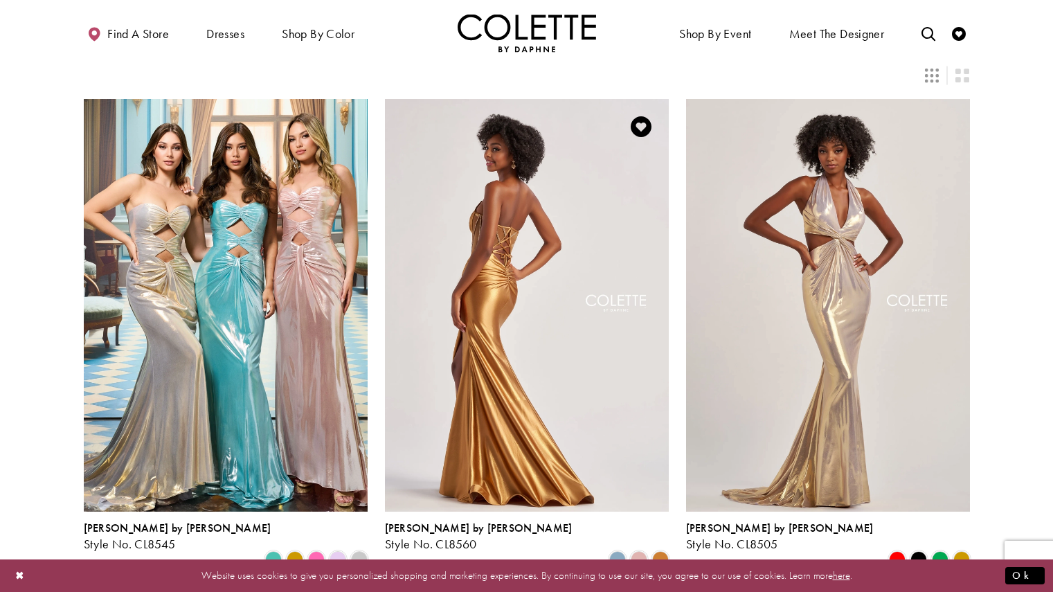 The height and width of the screenshot is (592, 1053). I want to click on div: Colette by Daphne Style No. CL8505, so click(780, 537).